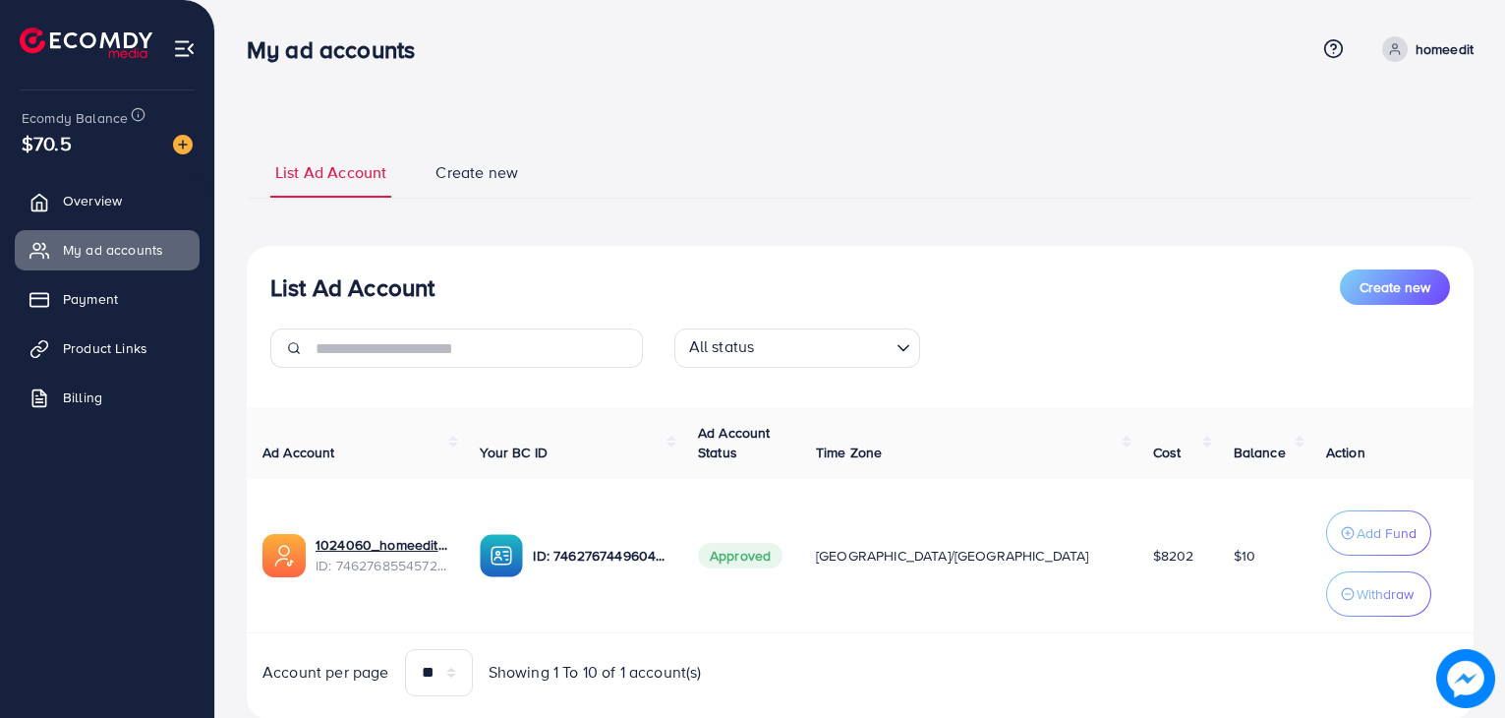 The height and width of the screenshot is (718, 1505). Describe the element at coordinates (381, 555) in the screenshot. I see `div: <span class='underline'>1024060_homeedit7_1737561213516</span></br>7462768554572742672` at that location.